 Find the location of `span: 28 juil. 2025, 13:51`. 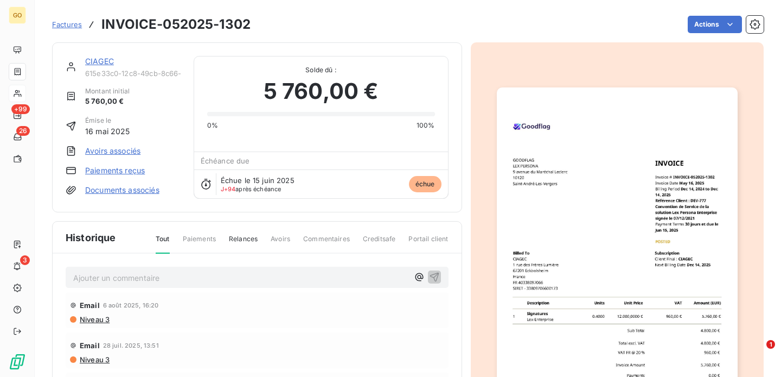

span: 28 juil. 2025, 13:51 is located at coordinates (131, 345).